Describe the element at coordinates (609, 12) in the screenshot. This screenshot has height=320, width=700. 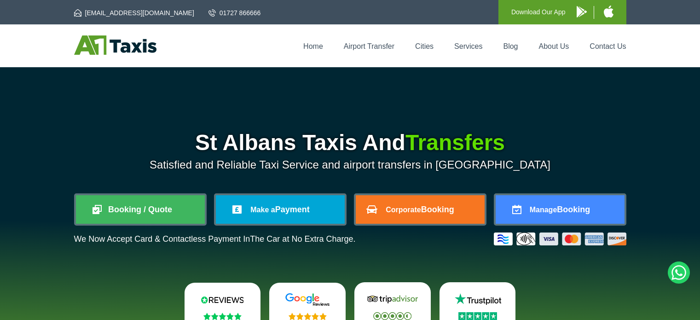
I see `img: A1 Taxis iPhone App` at that location.